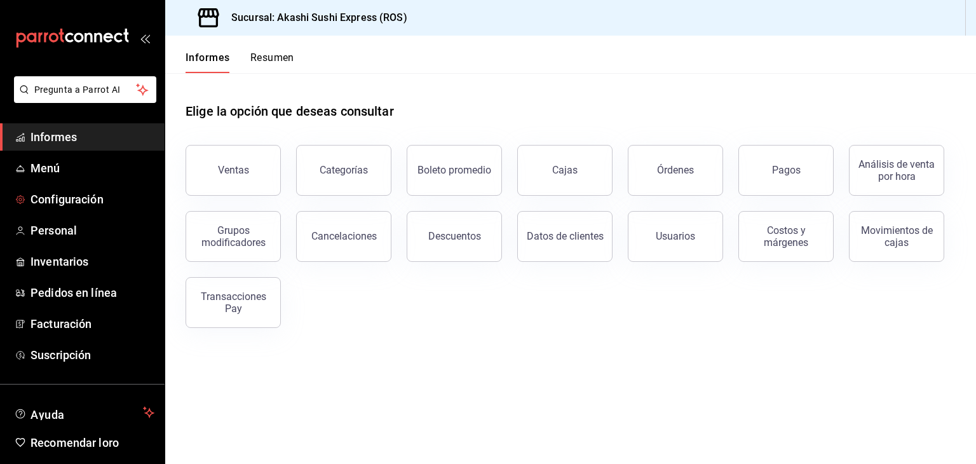 The image size is (976, 464). Describe the element at coordinates (74, 442) in the screenshot. I see `font: Recomendar loro` at that location.